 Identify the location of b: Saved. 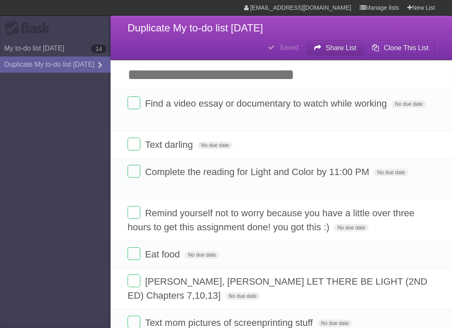
(289, 47).